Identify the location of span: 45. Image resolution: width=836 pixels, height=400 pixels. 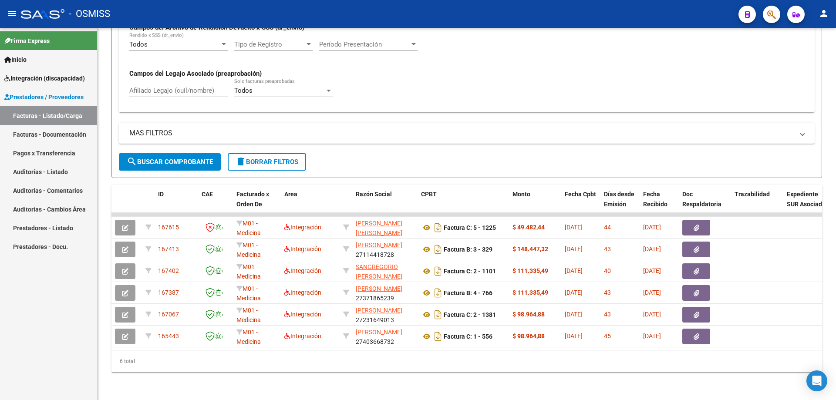
(607, 336).